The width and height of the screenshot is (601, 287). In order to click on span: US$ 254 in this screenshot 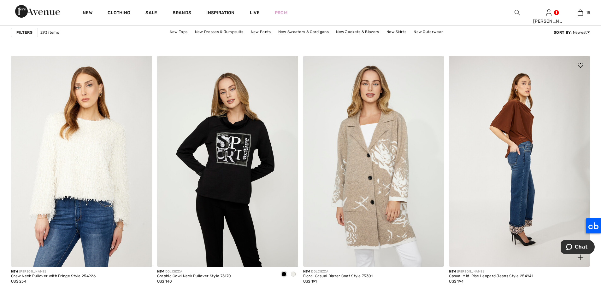, I will do `click(19, 282)`.